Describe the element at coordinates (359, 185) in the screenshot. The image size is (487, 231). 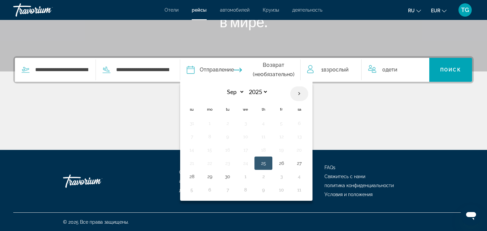
I see `a: политика конфиденциальности` at that location.